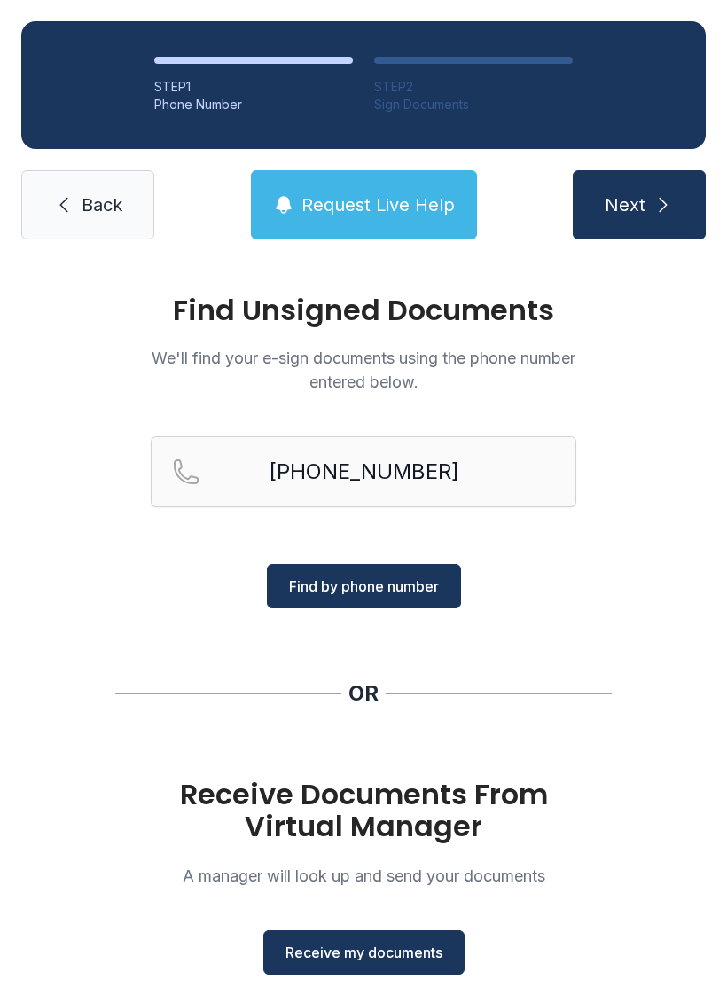  I want to click on span: Receive my documents, so click(363, 952).